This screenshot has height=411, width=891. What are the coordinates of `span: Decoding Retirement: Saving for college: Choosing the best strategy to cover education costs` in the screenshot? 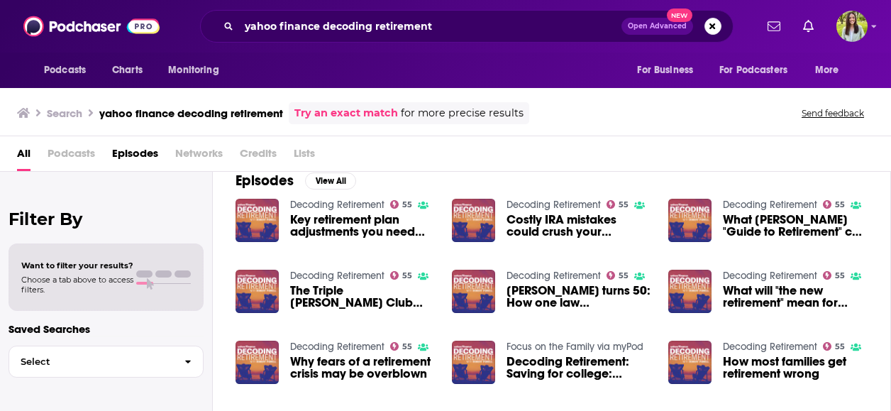 It's located at (579, 367).